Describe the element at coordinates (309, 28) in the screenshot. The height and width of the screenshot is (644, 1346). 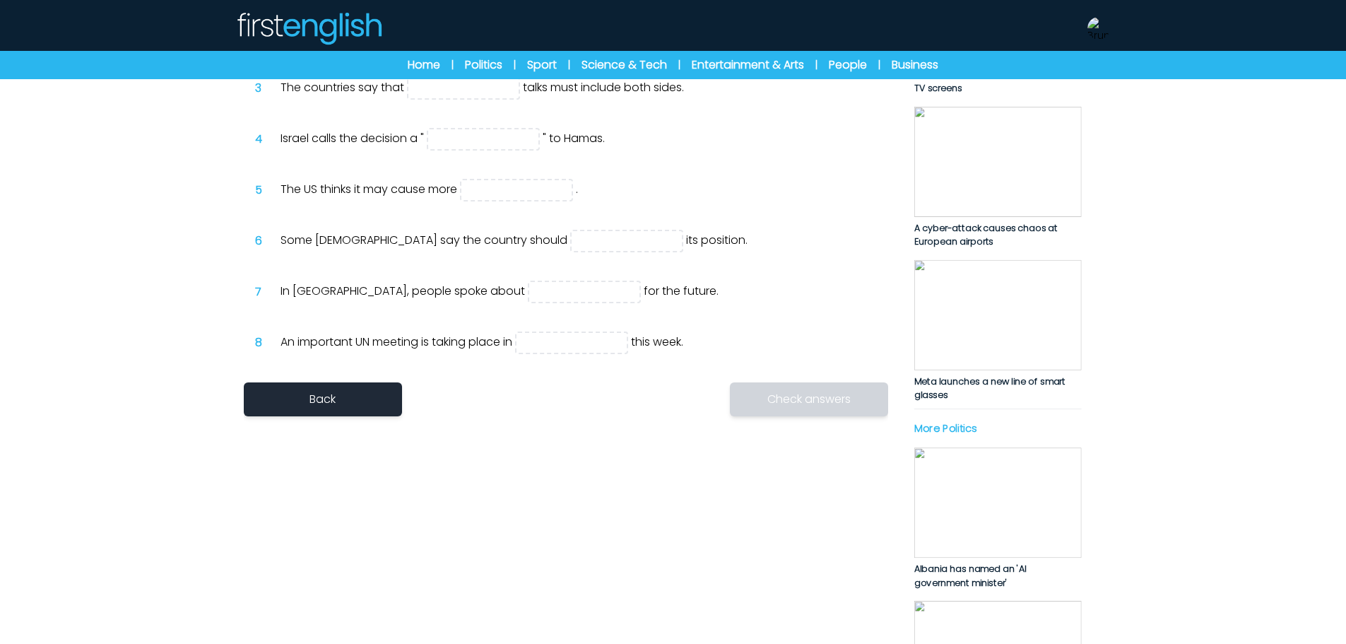
I see `img: Logo` at that location.